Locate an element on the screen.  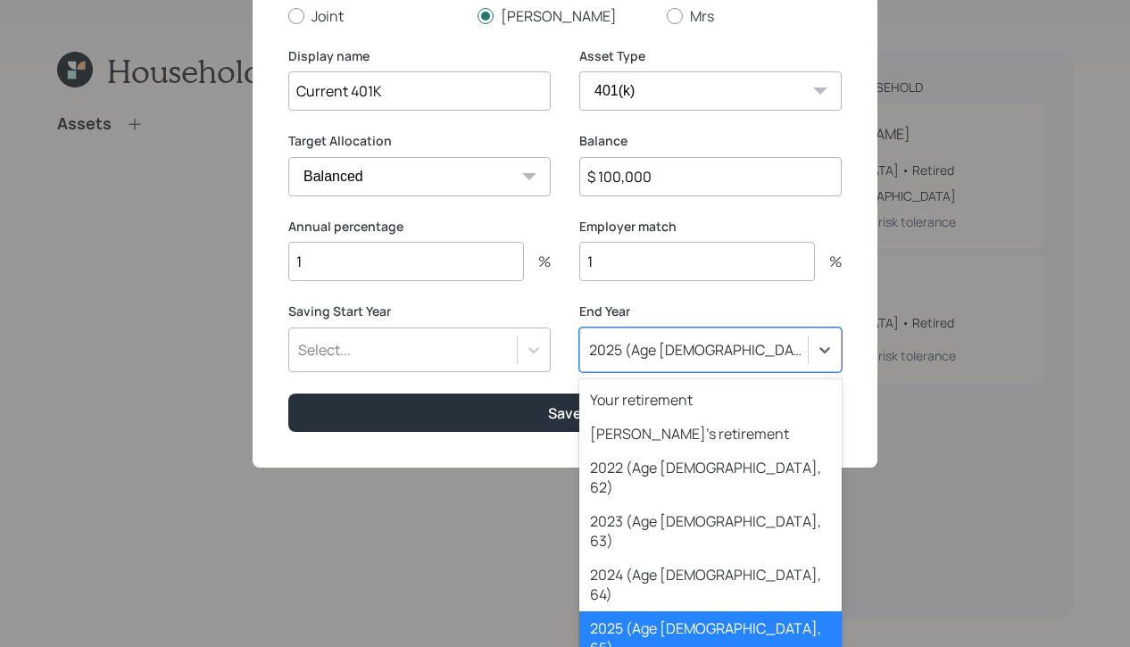
div: Save is located at coordinates (565, 413).